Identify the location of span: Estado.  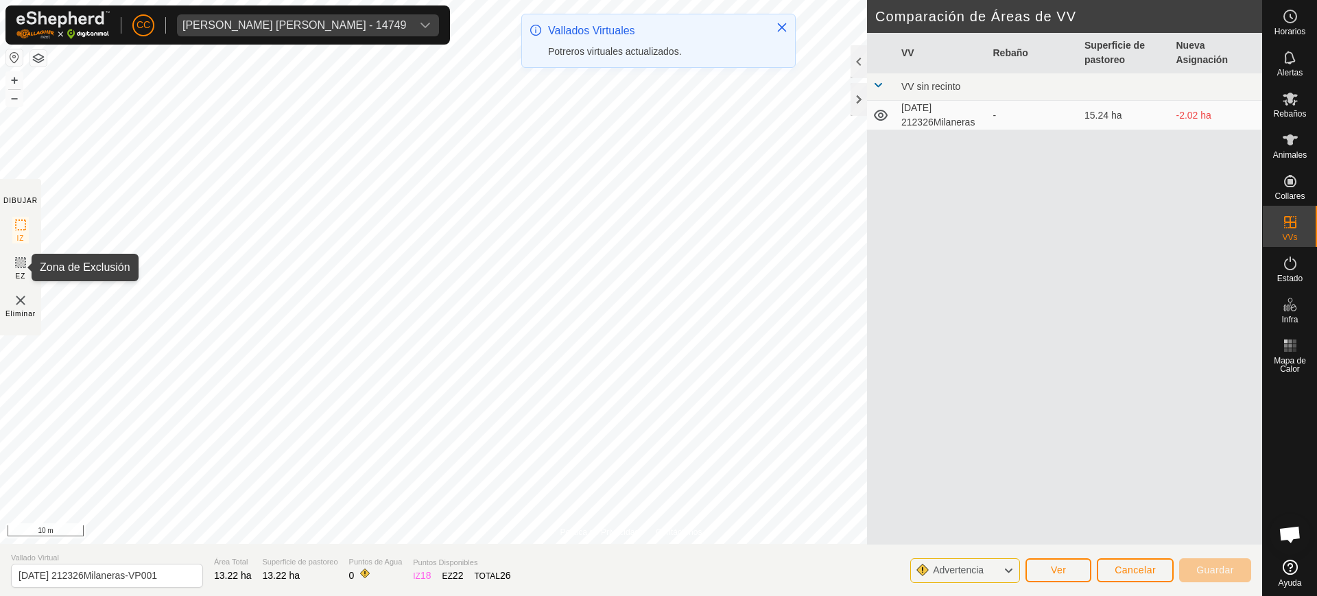
(1290, 279).